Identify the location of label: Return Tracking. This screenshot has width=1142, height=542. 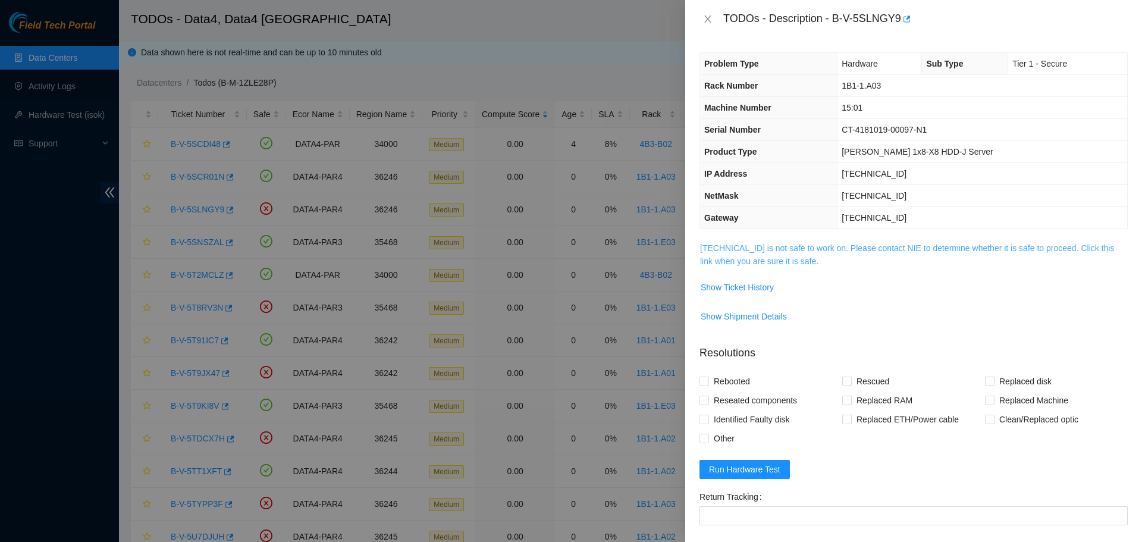
(733, 497).